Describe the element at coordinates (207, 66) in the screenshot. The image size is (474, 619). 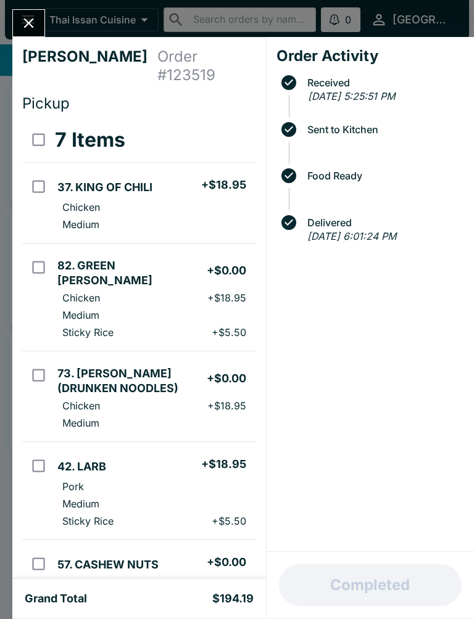
I see `h4: Order # 123519` at that location.